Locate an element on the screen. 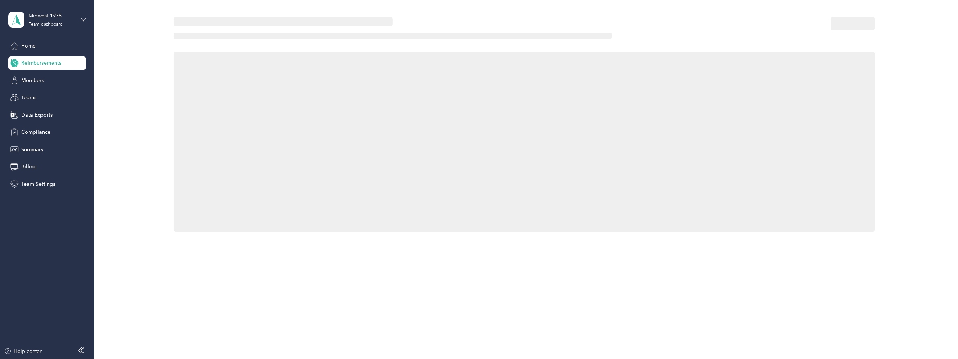  div: Team dashboard is located at coordinates (46, 25).